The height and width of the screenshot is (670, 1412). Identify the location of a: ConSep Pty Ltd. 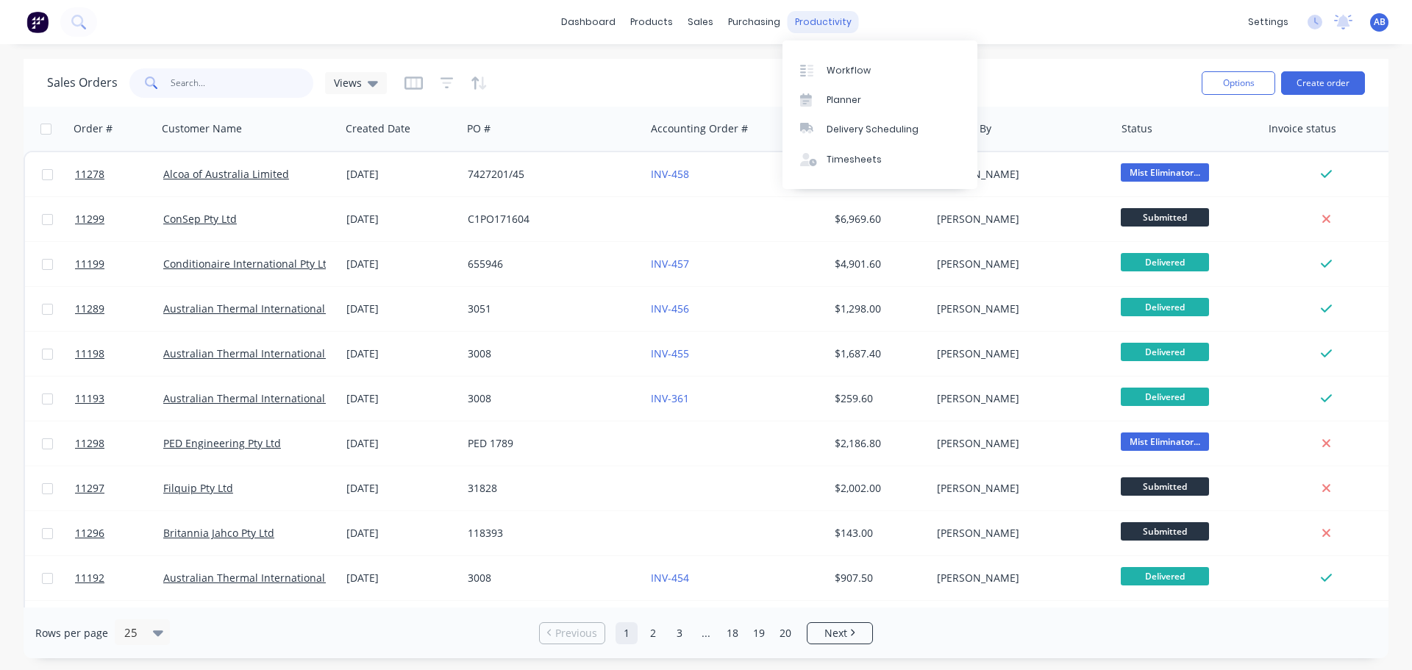
(200, 218).